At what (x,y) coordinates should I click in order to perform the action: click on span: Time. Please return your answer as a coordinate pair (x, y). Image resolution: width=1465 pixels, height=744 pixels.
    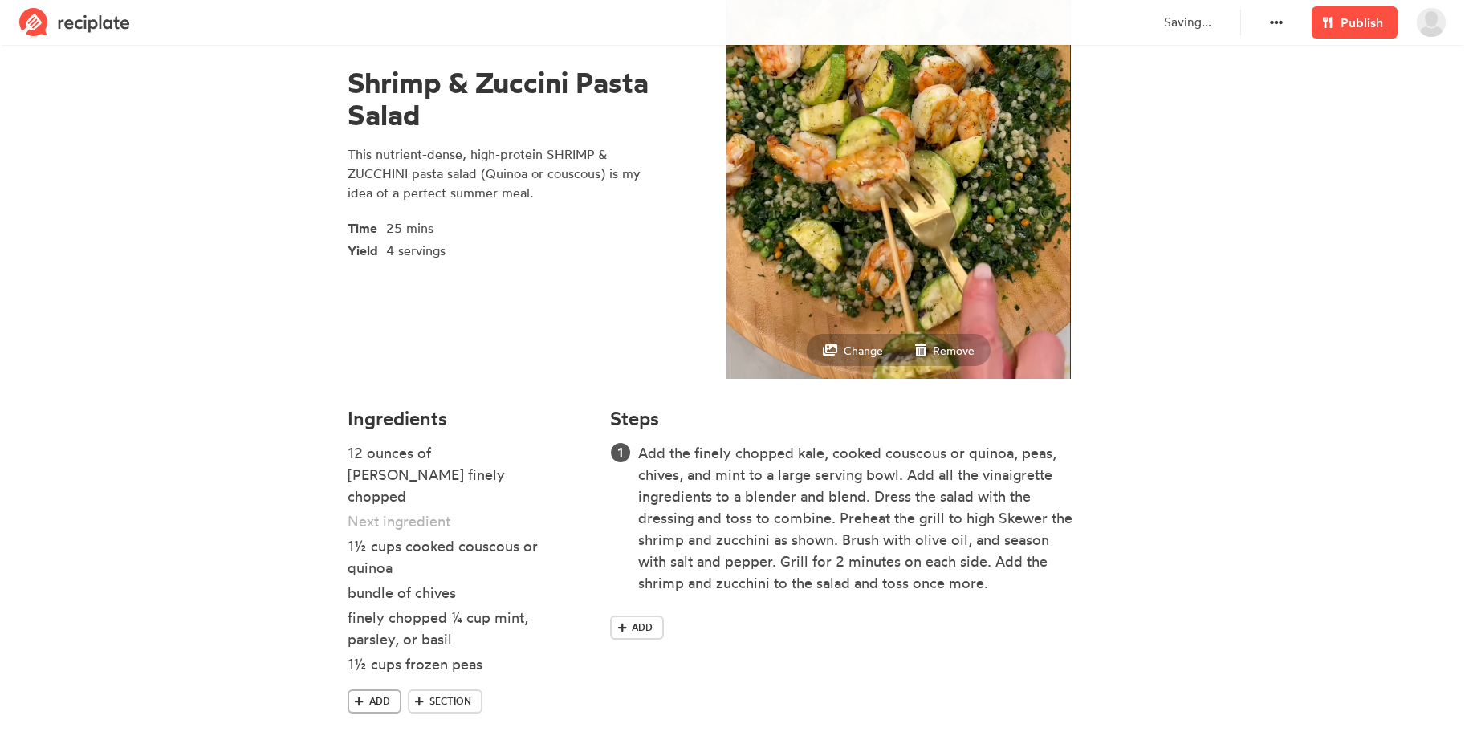
    Looking at the image, I should click on (367, 226).